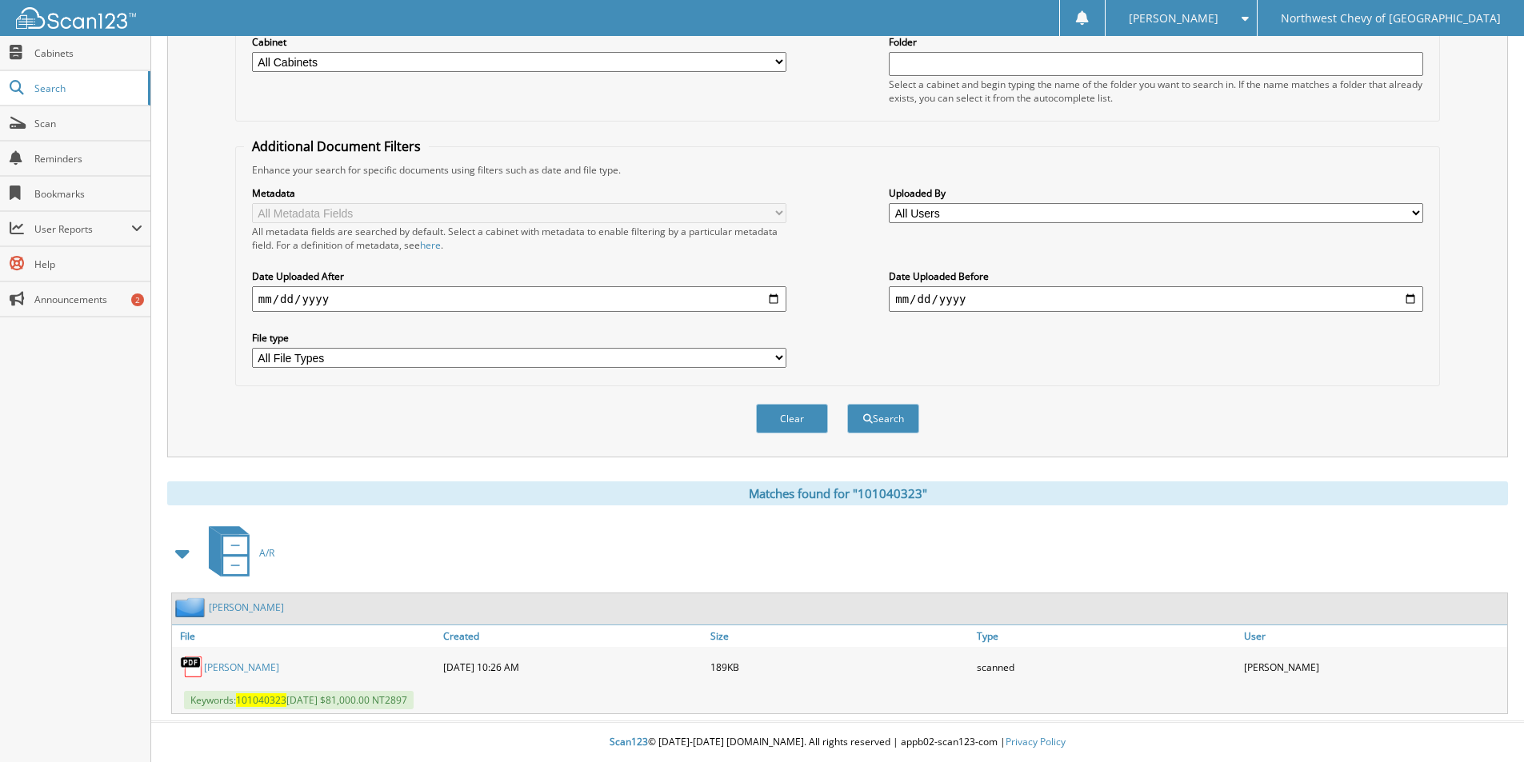  Describe the element at coordinates (1035, 741) in the screenshot. I see `a: Privacy Policy` at that location.